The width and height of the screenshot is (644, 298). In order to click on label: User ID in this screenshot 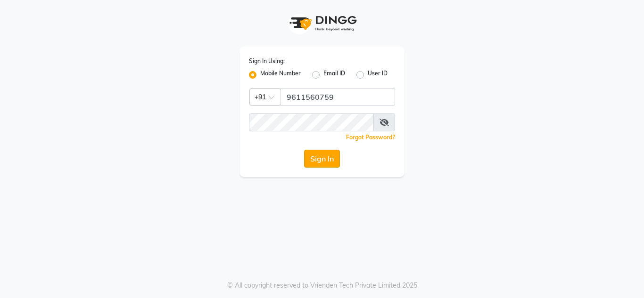, I will do `click(378, 75)`.